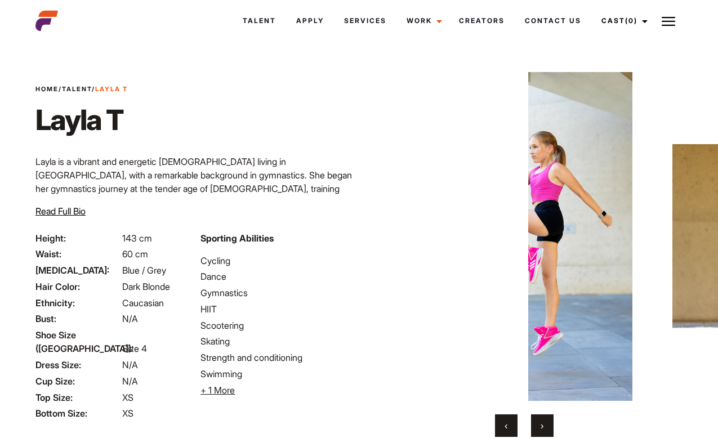 Image resolution: width=718 pixels, height=438 pixels. I want to click on span: + 1 More, so click(217, 390).